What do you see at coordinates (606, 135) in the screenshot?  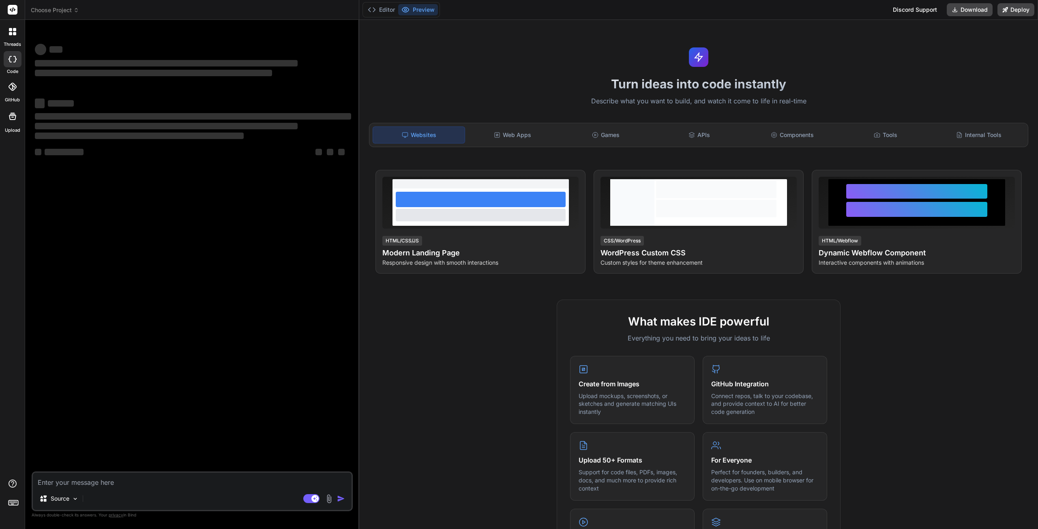 I see `div: Games` at bounding box center [606, 135].